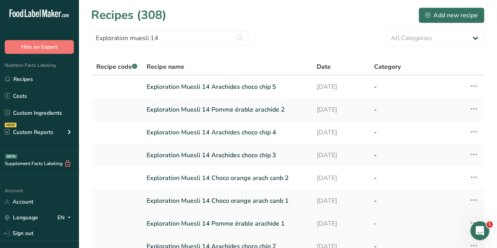  What do you see at coordinates (452, 15) in the screenshot?
I see `div: Add new recipe` at bounding box center [452, 15].